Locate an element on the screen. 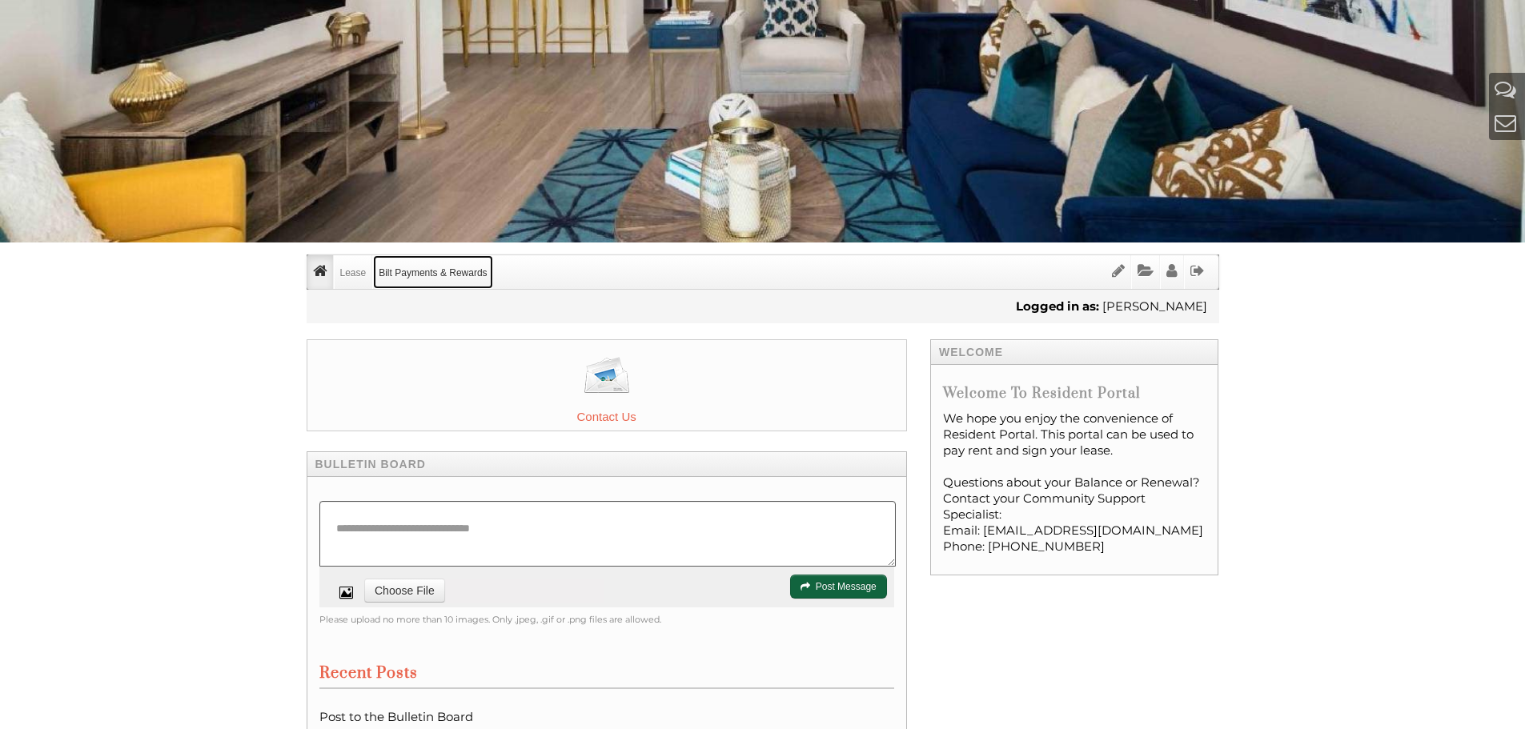 The width and height of the screenshot is (1525, 729). a: Help And Support is located at coordinates (1505, 89).